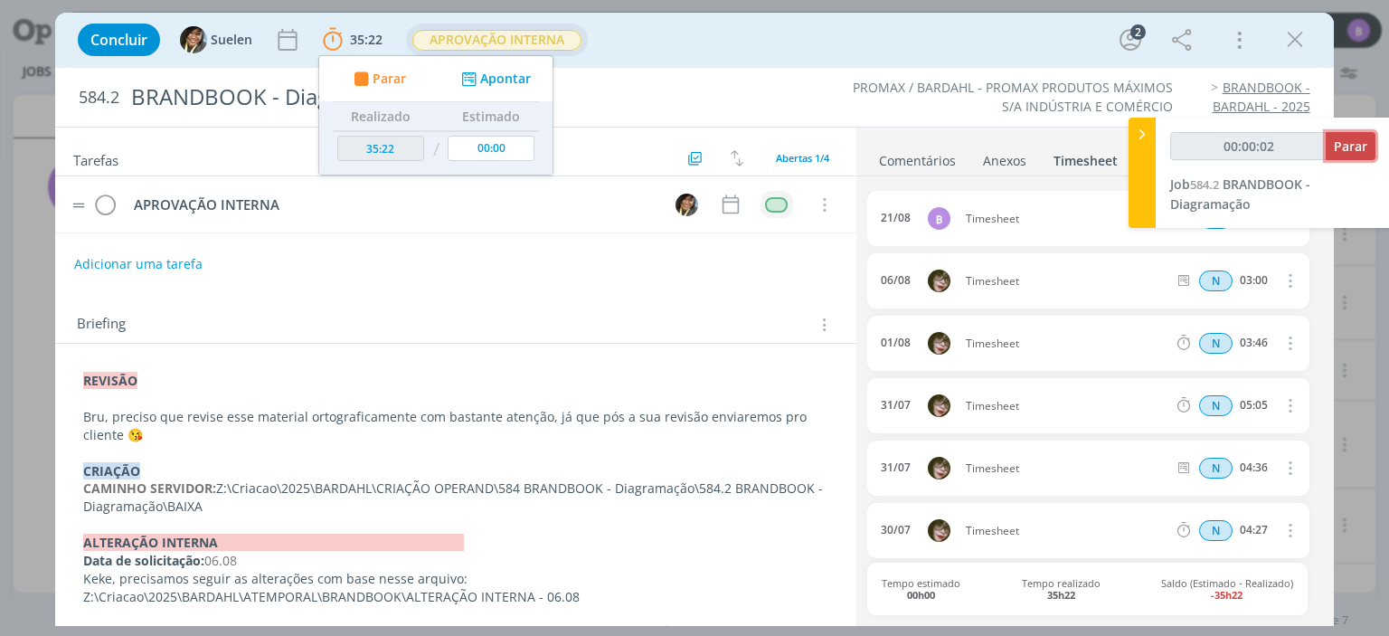 This screenshot has width=1389, height=636. I want to click on div: 01/08, so click(895, 343).